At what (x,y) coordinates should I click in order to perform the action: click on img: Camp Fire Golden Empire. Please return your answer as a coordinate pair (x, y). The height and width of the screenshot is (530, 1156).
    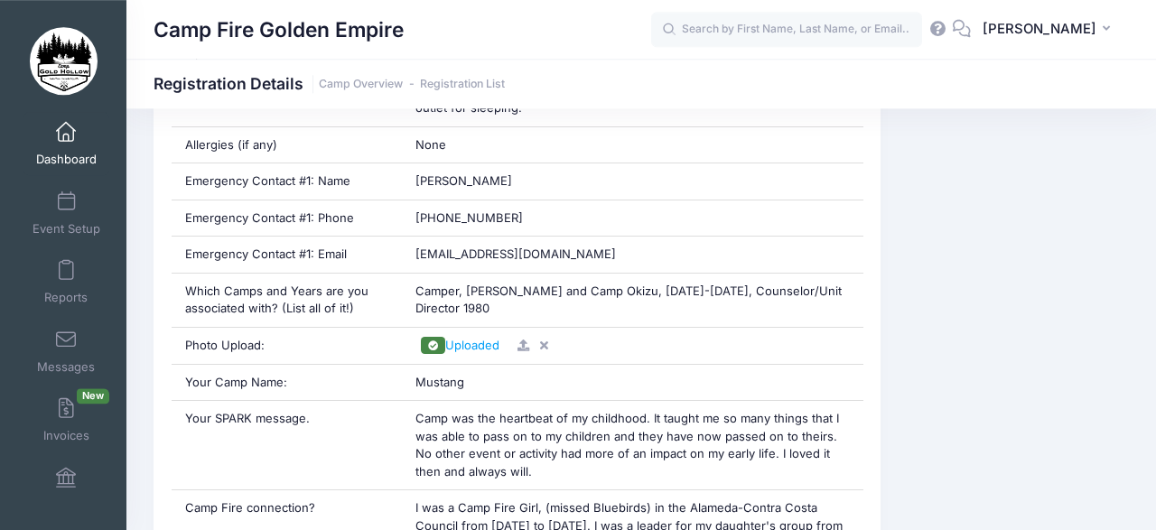
    Looking at the image, I should click on (63, 61).